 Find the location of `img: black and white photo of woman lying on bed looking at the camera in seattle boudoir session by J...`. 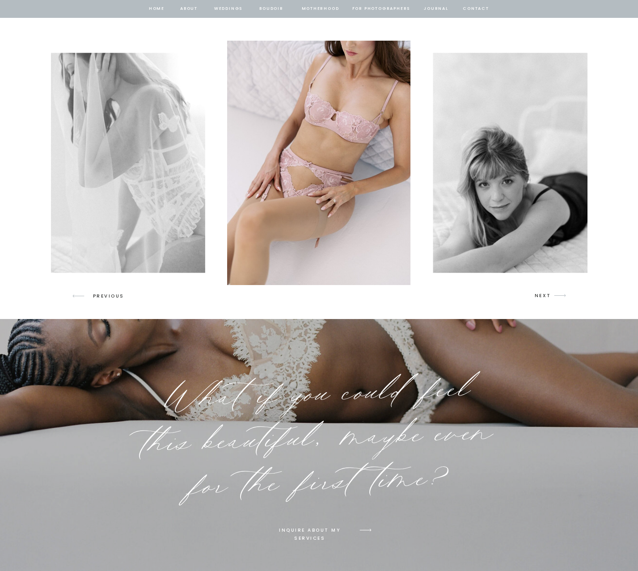

img: black and white photo of woman lying on bed looking at the camera in seattle boudoir session by J... is located at coordinates (515, 163).